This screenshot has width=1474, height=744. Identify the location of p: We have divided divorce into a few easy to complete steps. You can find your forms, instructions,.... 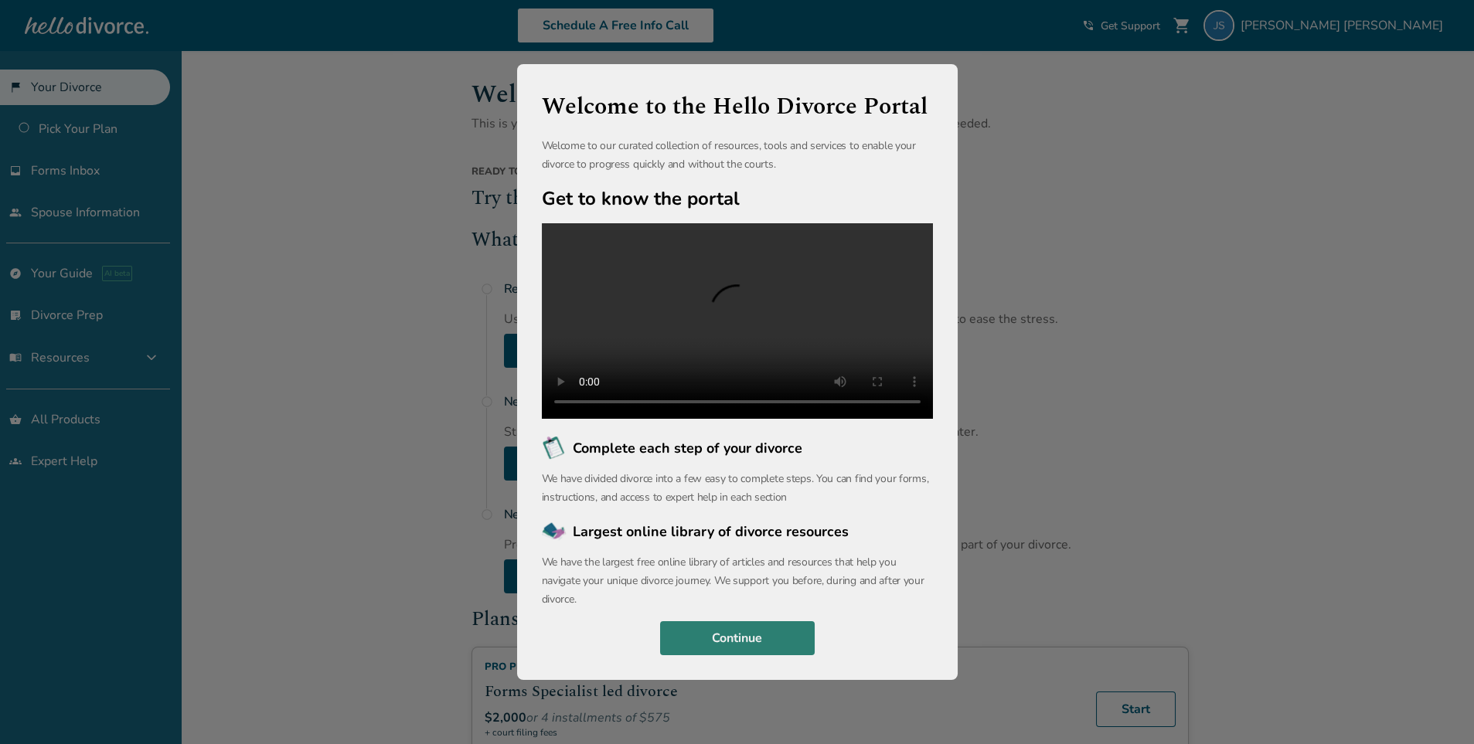
(737, 488).